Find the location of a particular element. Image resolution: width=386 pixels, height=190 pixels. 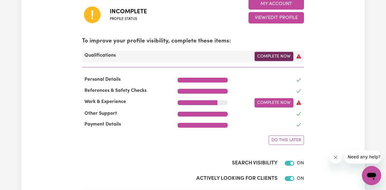

span: Profile status is located at coordinates (128, 19).